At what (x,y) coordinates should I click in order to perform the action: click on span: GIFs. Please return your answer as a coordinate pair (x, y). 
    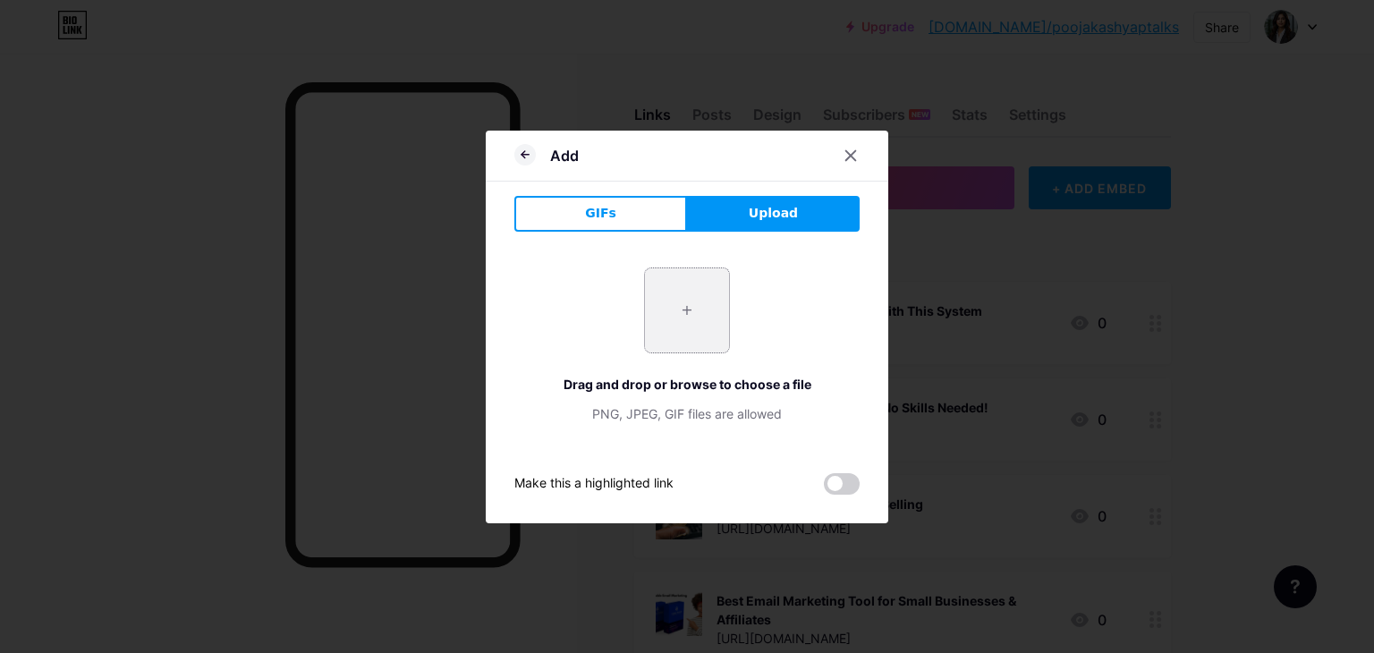
    Looking at the image, I should click on (600, 213).